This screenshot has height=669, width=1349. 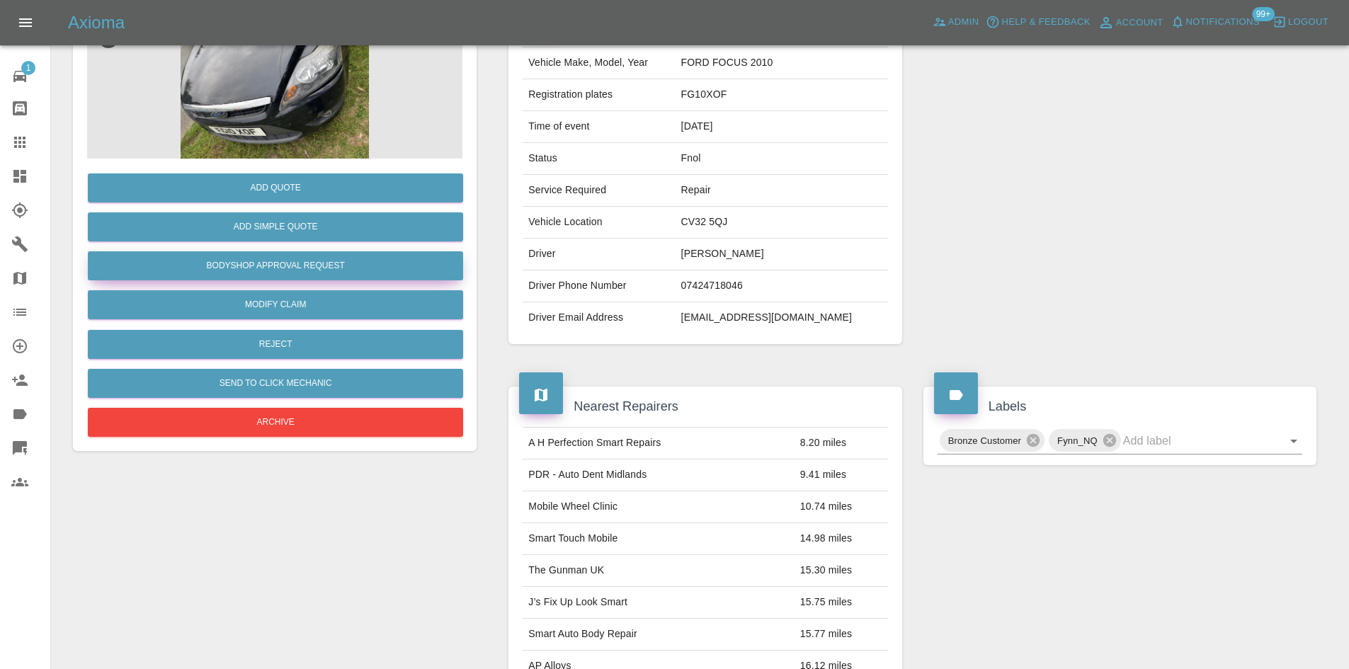 I want to click on td: 15.75 miles, so click(x=841, y=603).